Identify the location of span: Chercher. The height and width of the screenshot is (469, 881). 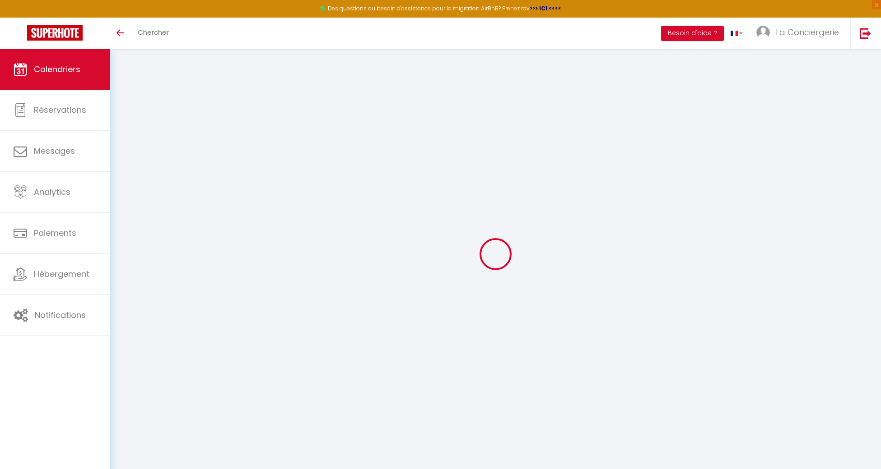
(153, 32).